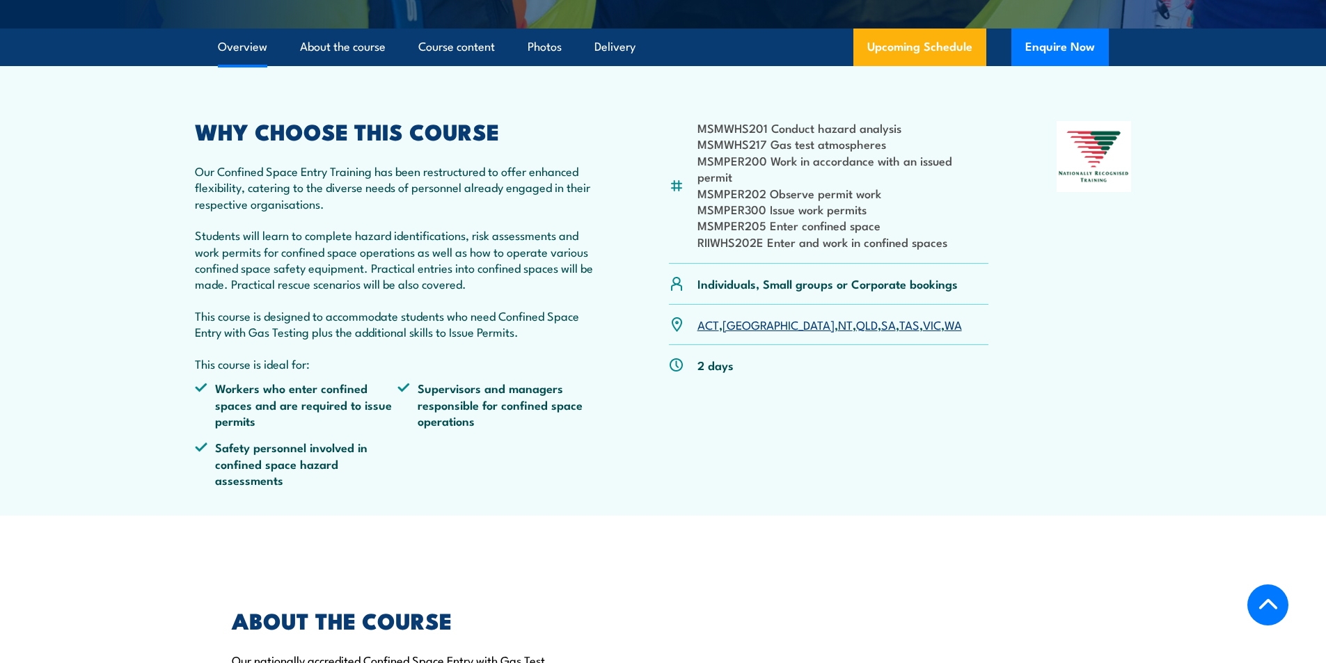 The width and height of the screenshot is (1326, 663). I want to click on a: TAS, so click(909, 324).